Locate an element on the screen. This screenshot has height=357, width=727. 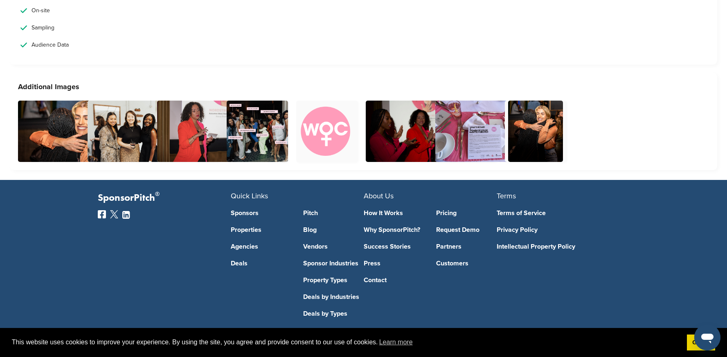
a: Property Types is located at coordinates (334, 280).